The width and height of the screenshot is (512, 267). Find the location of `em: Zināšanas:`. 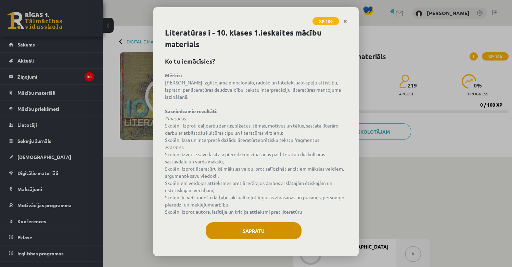

em: Zināšanas: is located at coordinates (176, 118).